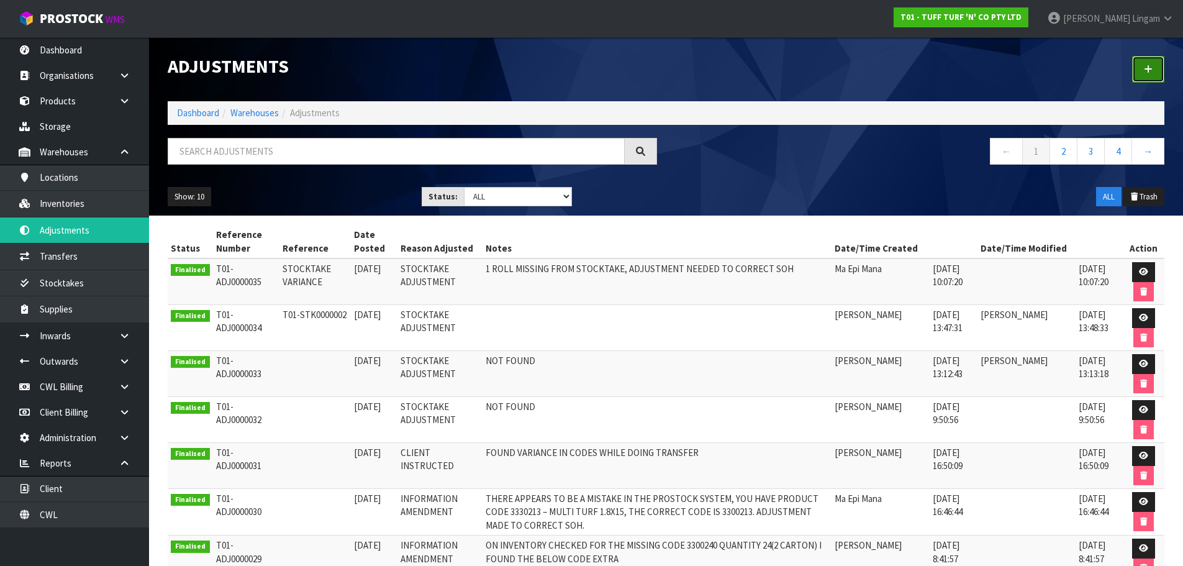 This screenshot has height=566, width=1183. Describe the element at coordinates (1090, 151) in the screenshot. I see `a: 3` at that location.